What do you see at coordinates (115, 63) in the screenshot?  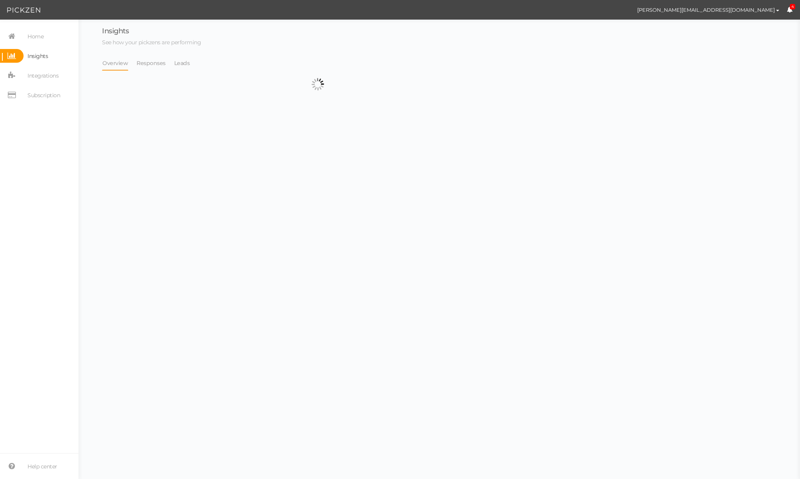 I see `a: Overview` at bounding box center [115, 63].